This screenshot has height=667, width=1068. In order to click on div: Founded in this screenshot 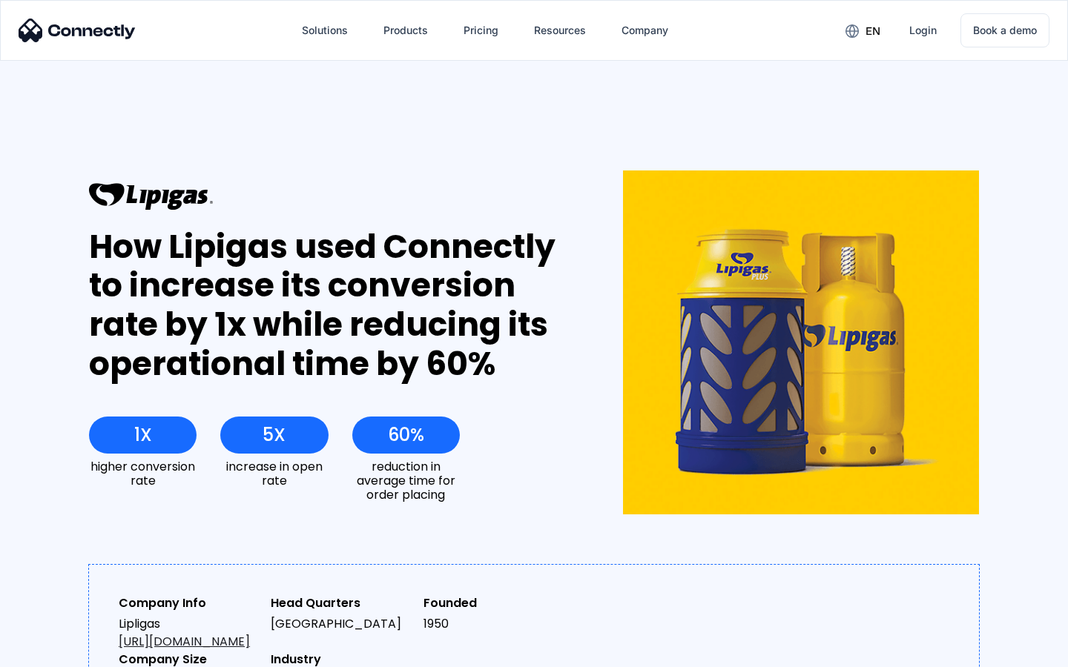, I will do `click(493, 604)`.